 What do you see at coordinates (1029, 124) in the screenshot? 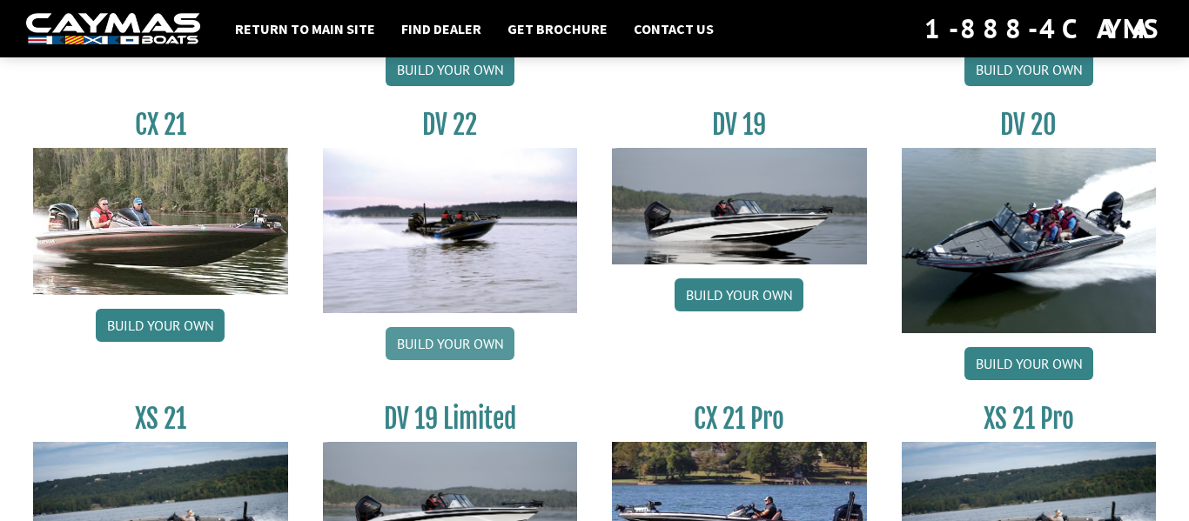
I see `h3: DV 20` at bounding box center [1029, 124].